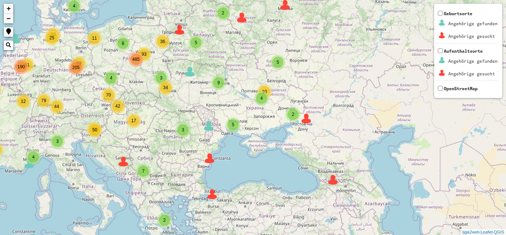  Describe the element at coordinates (94, 130) in the screenshot. I see `span: 50` at that location.